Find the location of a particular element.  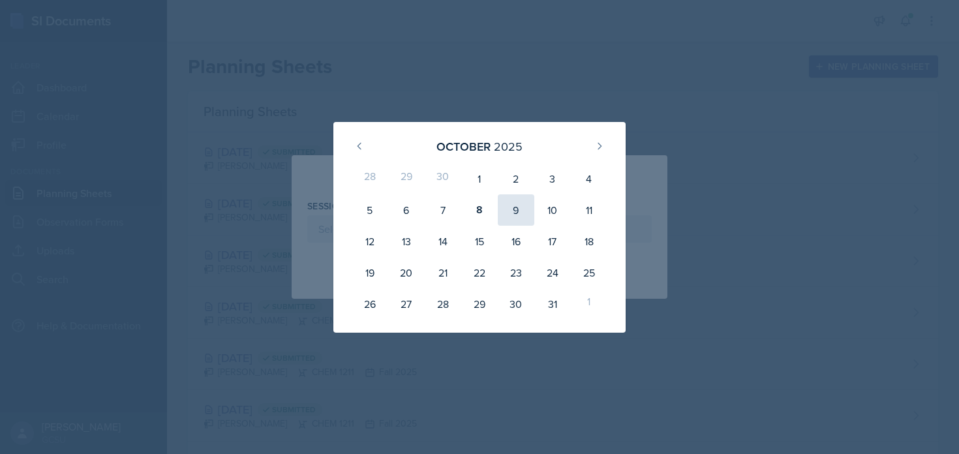

div: 4 is located at coordinates (589, 179).